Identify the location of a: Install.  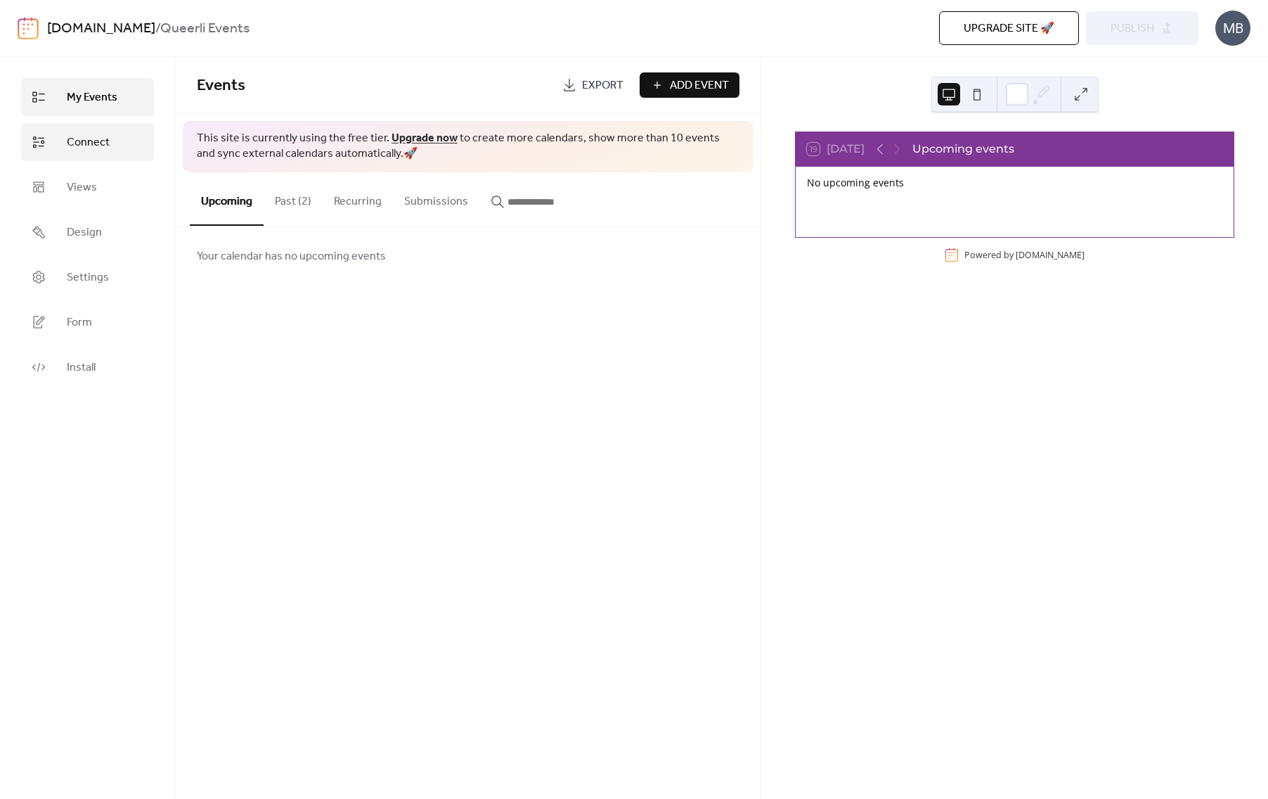
(87, 367).